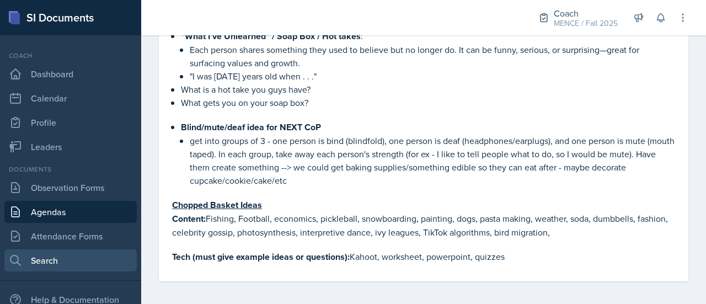 Image resolution: width=706 pixels, height=304 pixels. I want to click on p: Fishing, Football, economics, pickleball, snowboarding, painting, dogs, pasta making, weather, so..., so click(424, 225).